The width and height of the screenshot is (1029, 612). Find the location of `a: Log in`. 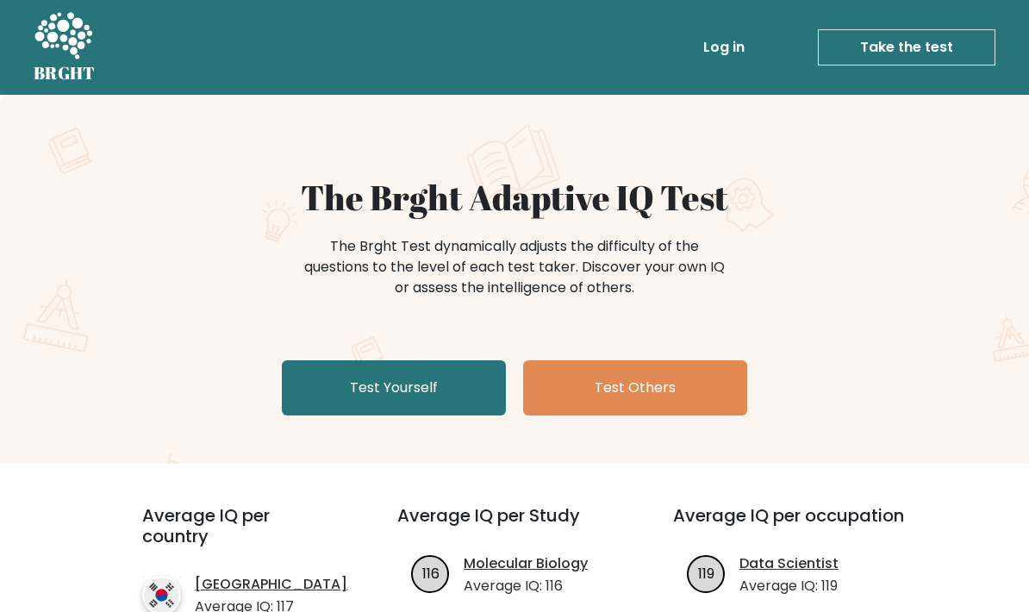

a: Log in is located at coordinates (724, 47).